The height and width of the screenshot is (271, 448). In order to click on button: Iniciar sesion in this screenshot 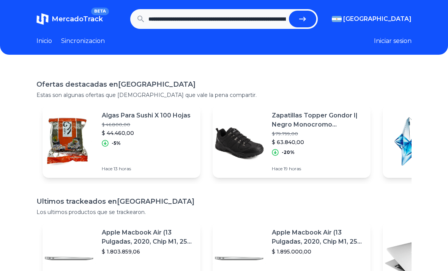, I will do `click(393, 41)`.